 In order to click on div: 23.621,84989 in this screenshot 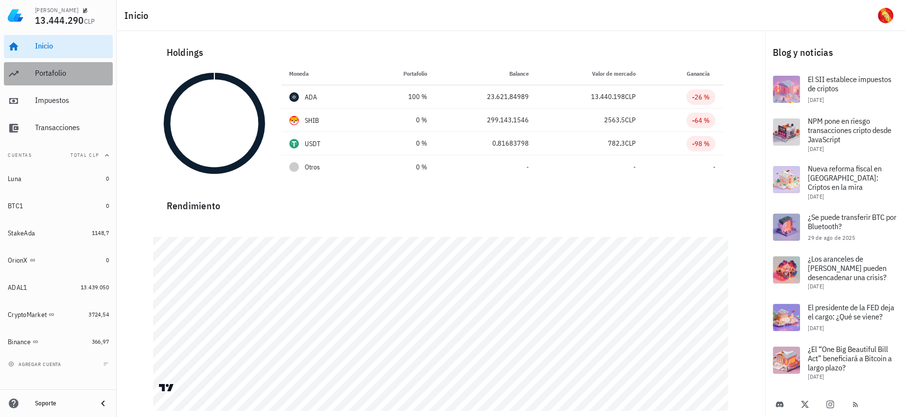, I will do `click(486, 97)`.